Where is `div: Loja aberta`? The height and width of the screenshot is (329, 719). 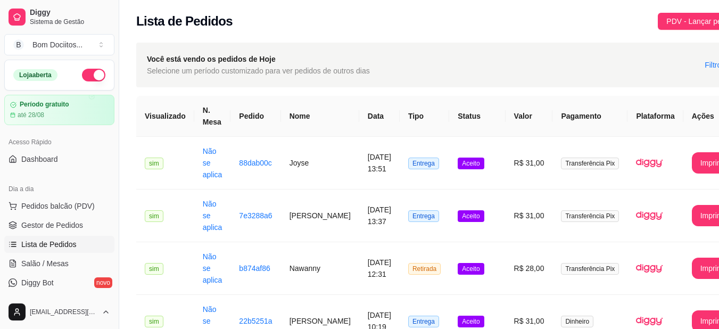
div: Loja aberta is located at coordinates (35, 75).